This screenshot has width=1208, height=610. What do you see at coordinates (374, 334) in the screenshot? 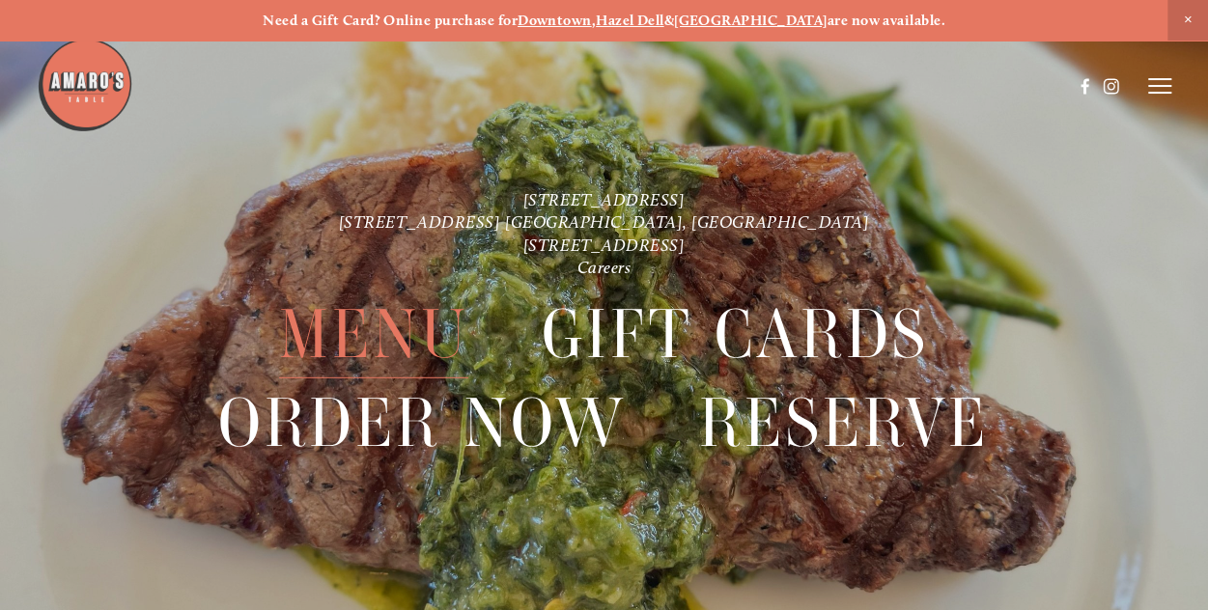
I see `span: Menu` at bounding box center [374, 334].